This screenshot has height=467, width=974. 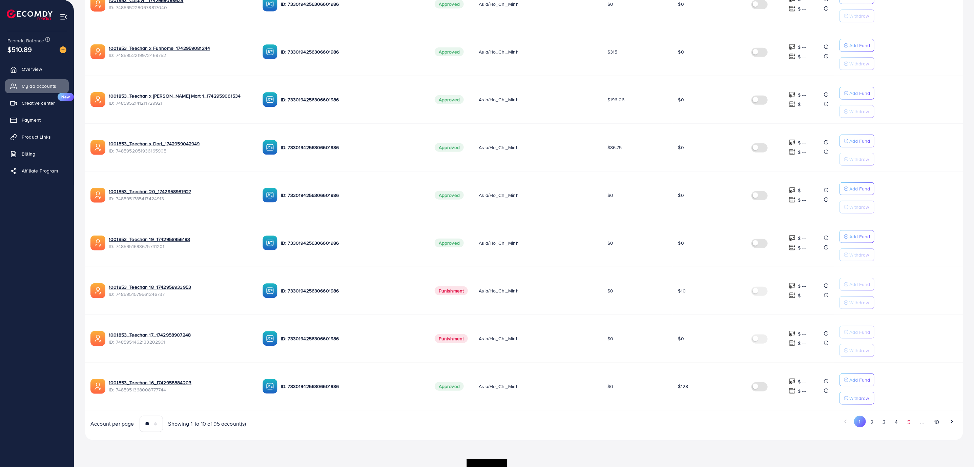 I want to click on span: ID: 7485951785417424913, so click(x=180, y=199).